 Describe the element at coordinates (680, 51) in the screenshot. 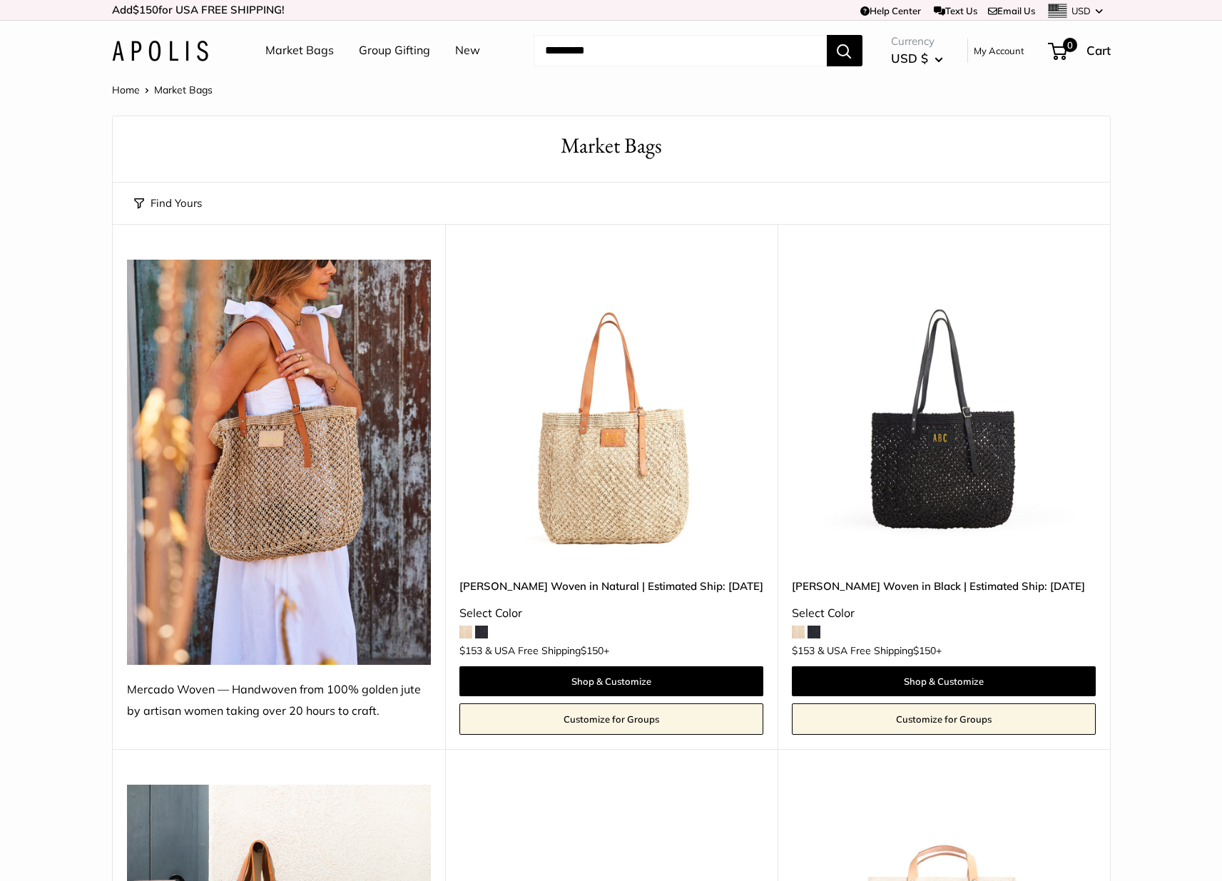

I see `input: Search...` at that location.